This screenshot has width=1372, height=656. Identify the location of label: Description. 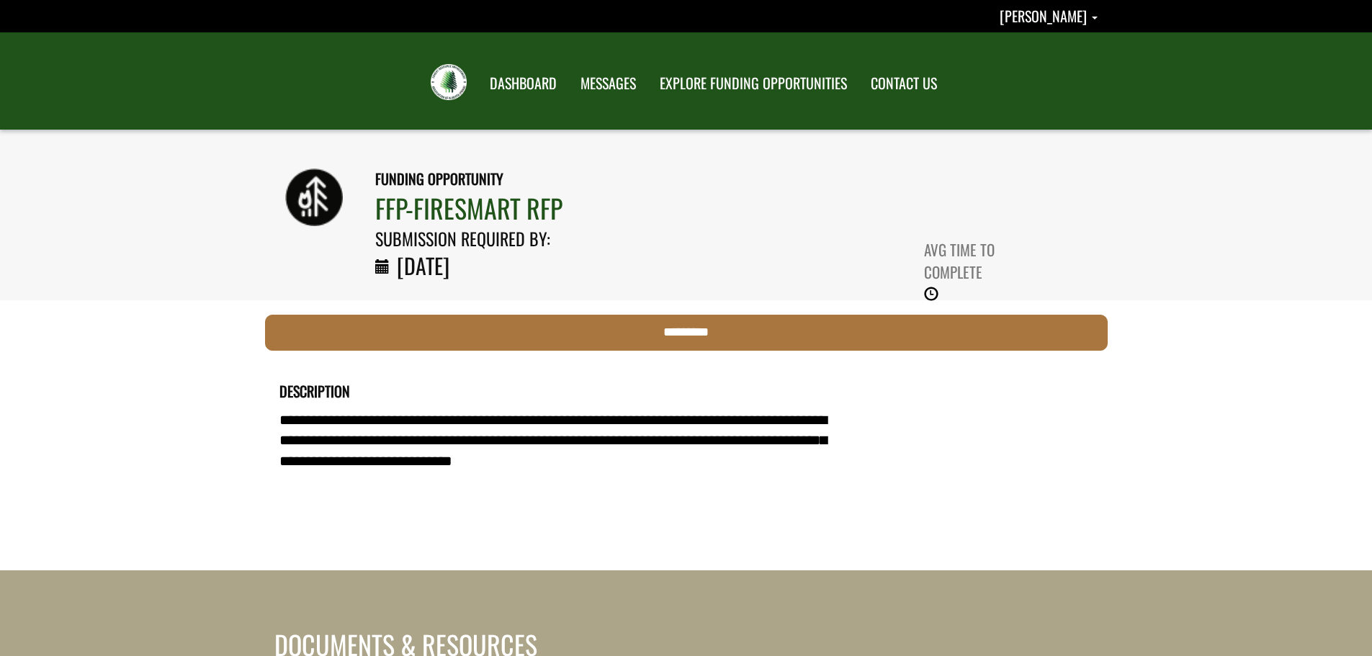
(315, 391).